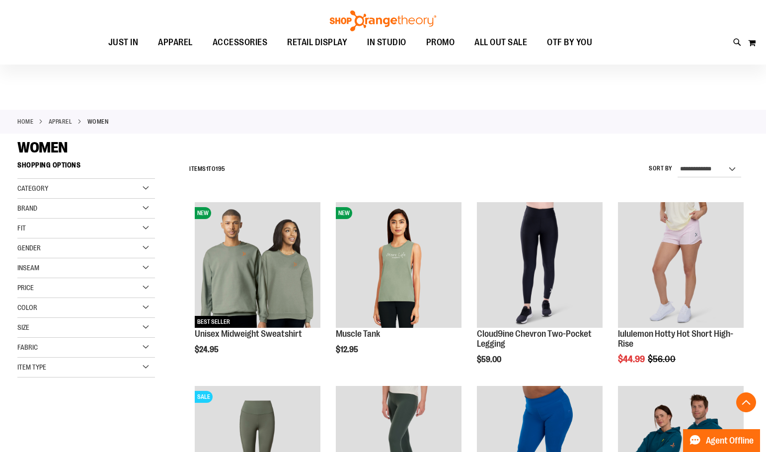  I want to click on a: Unisex Midweight SweatshirtNEWBEST SELLER, so click(257, 266).